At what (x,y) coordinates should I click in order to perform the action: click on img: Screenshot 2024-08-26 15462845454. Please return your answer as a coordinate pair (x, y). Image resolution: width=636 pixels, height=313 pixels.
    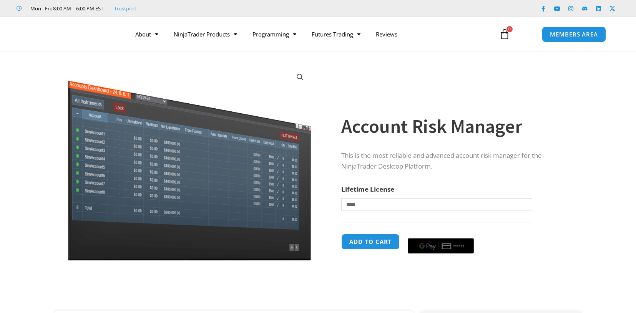
    Looking at the image, I should click on (189, 163).